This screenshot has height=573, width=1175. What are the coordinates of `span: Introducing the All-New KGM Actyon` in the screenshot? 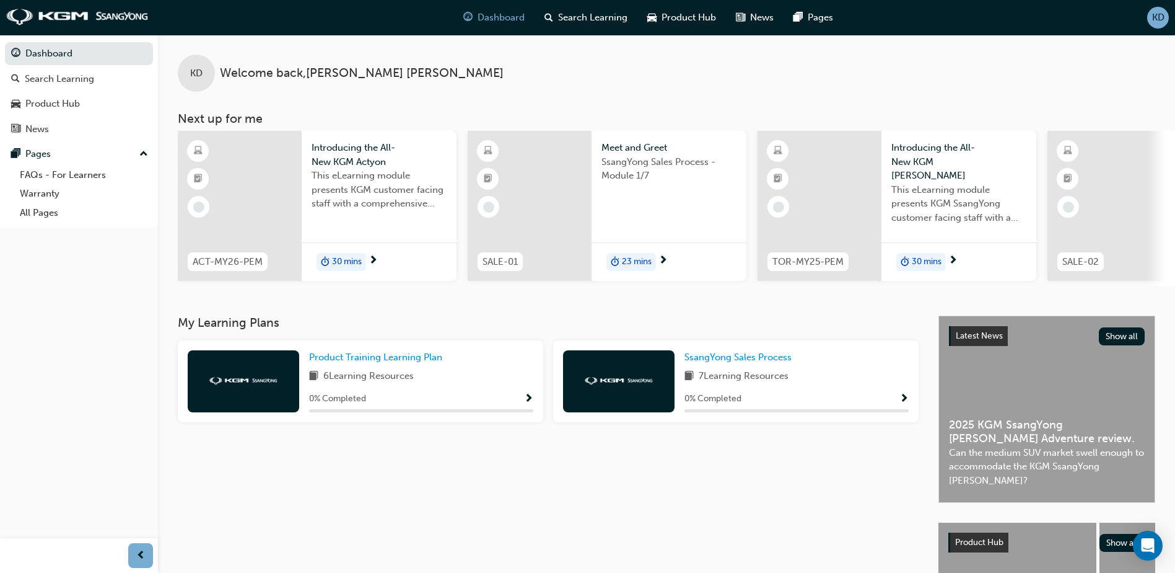 It's located at (379, 154).